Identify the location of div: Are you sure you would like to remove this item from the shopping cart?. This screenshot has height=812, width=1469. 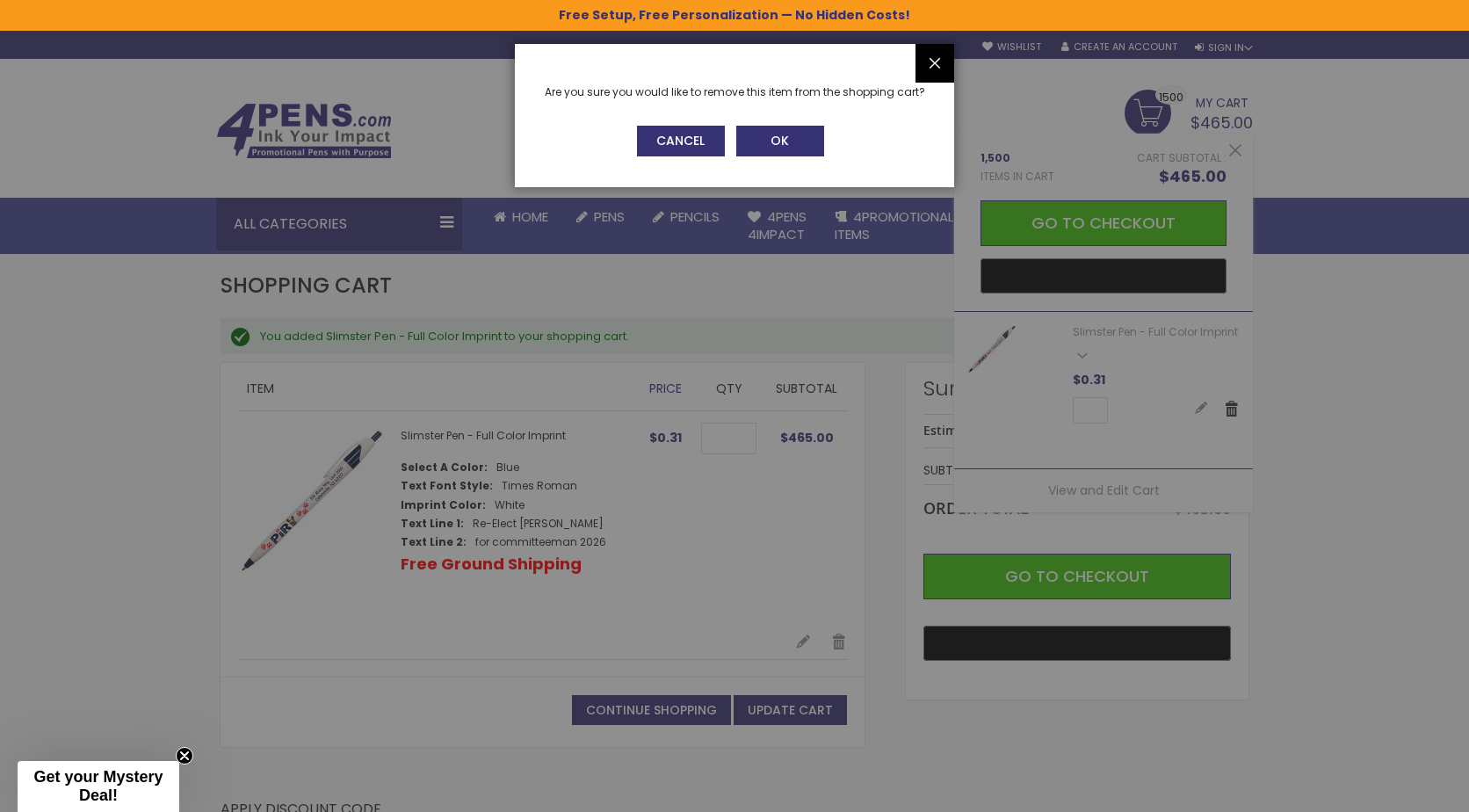
(734, 92).